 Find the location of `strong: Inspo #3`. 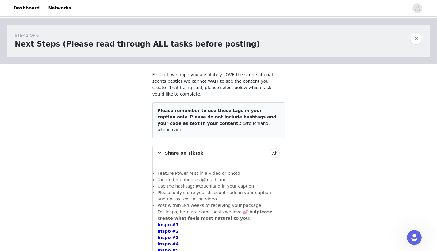

strong: Inspo #3 is located at coordinates (168, 238).